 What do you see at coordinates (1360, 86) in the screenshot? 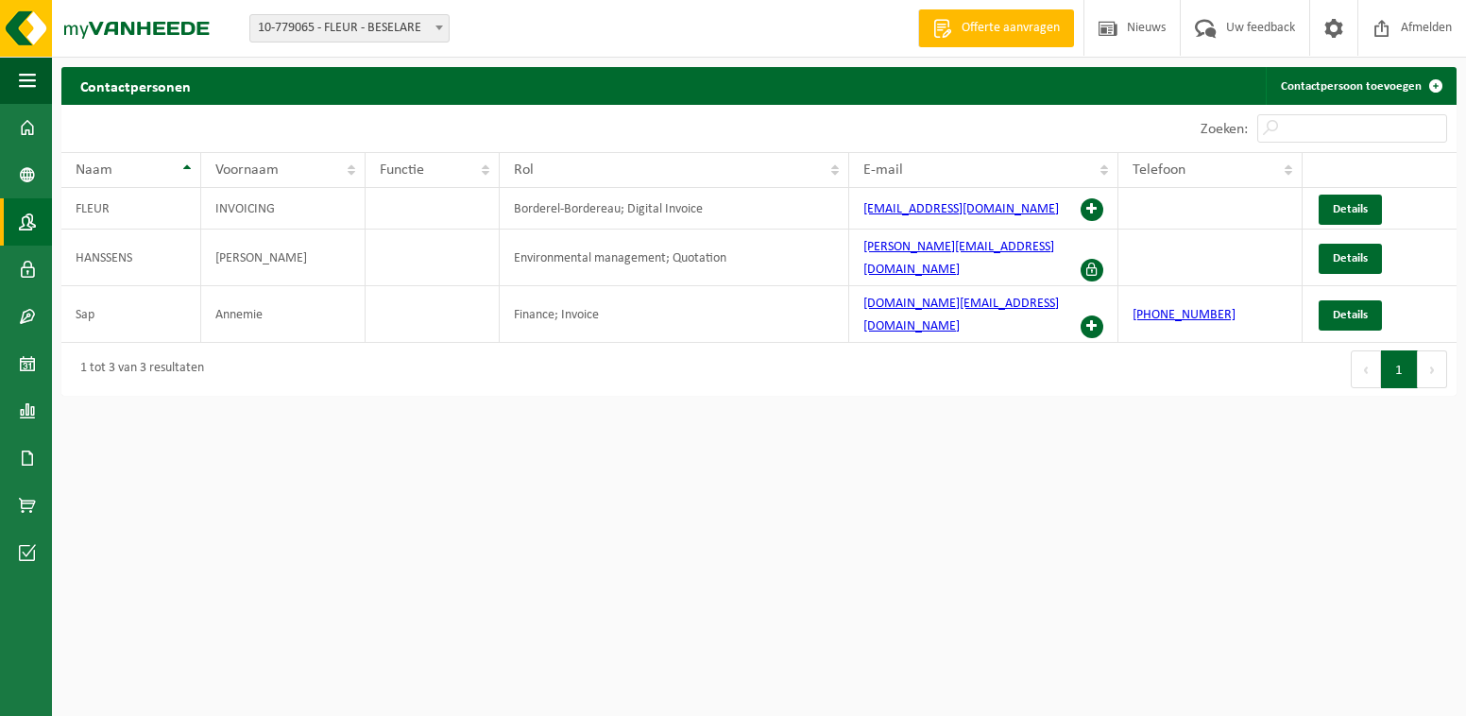
I see `a: Contactpersoon toevoegen` at bounding box center [1360, 86].